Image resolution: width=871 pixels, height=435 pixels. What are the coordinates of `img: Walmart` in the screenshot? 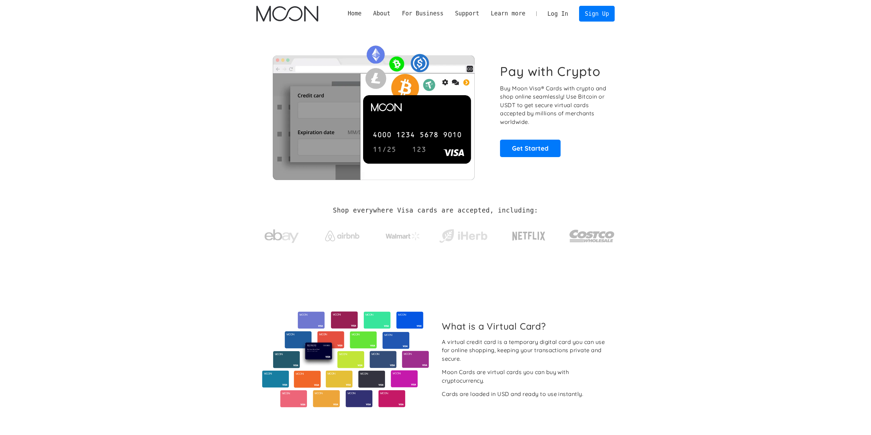 It's located at (403, 236).